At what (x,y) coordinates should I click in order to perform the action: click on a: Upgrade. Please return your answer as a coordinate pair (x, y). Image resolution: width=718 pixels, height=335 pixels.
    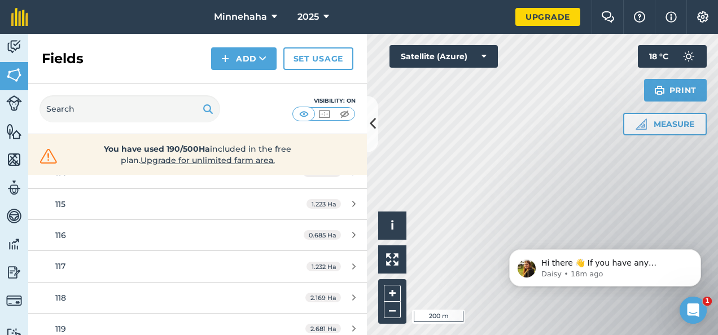
    Looking at the image, I should click on (548, 17).